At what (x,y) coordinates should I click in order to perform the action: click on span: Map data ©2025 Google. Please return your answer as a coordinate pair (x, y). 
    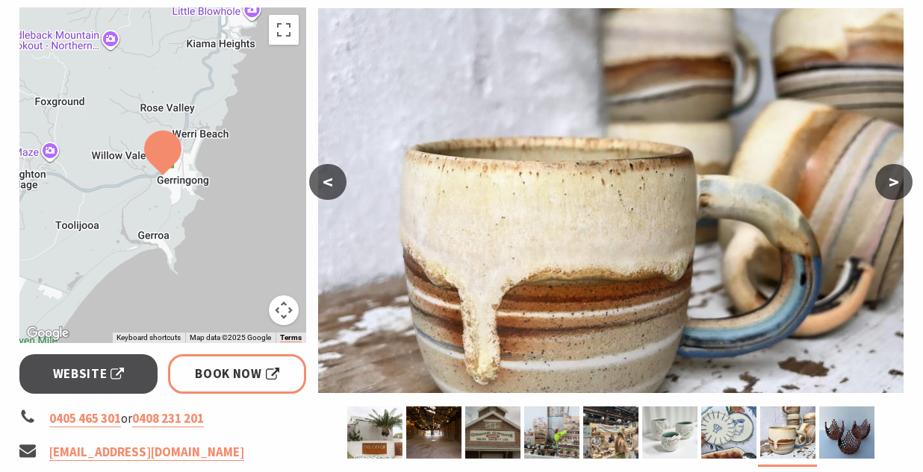
    Looking at the image, I should click on (230, 337).